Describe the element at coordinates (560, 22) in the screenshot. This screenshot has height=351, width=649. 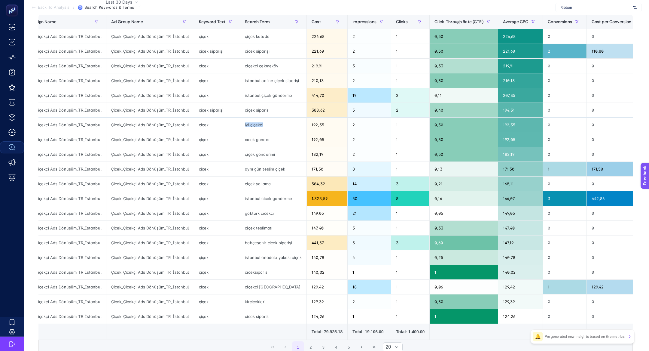
I see `span: Conversions` at that location.